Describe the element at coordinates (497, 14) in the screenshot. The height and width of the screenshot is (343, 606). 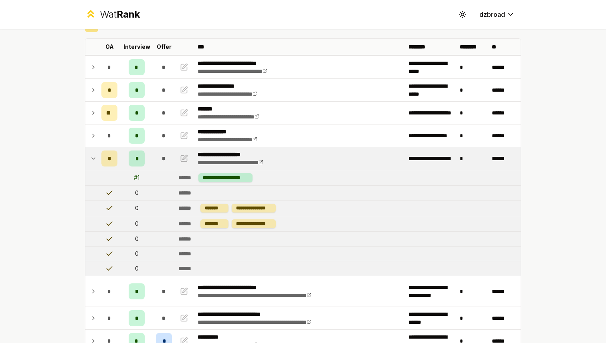
I see `button: dzbroad` at that location.